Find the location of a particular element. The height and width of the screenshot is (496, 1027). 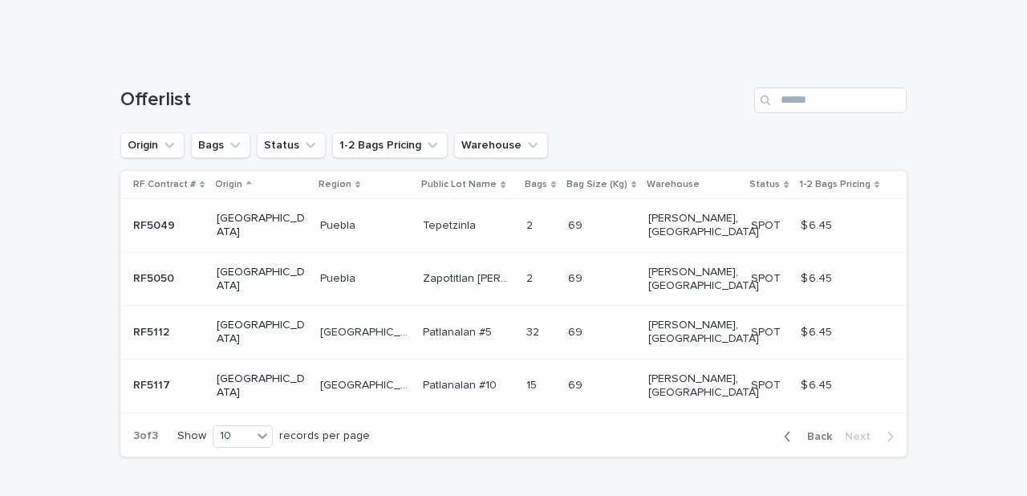

p: Bag Size (Kg) is located at coordinates (597, 185).